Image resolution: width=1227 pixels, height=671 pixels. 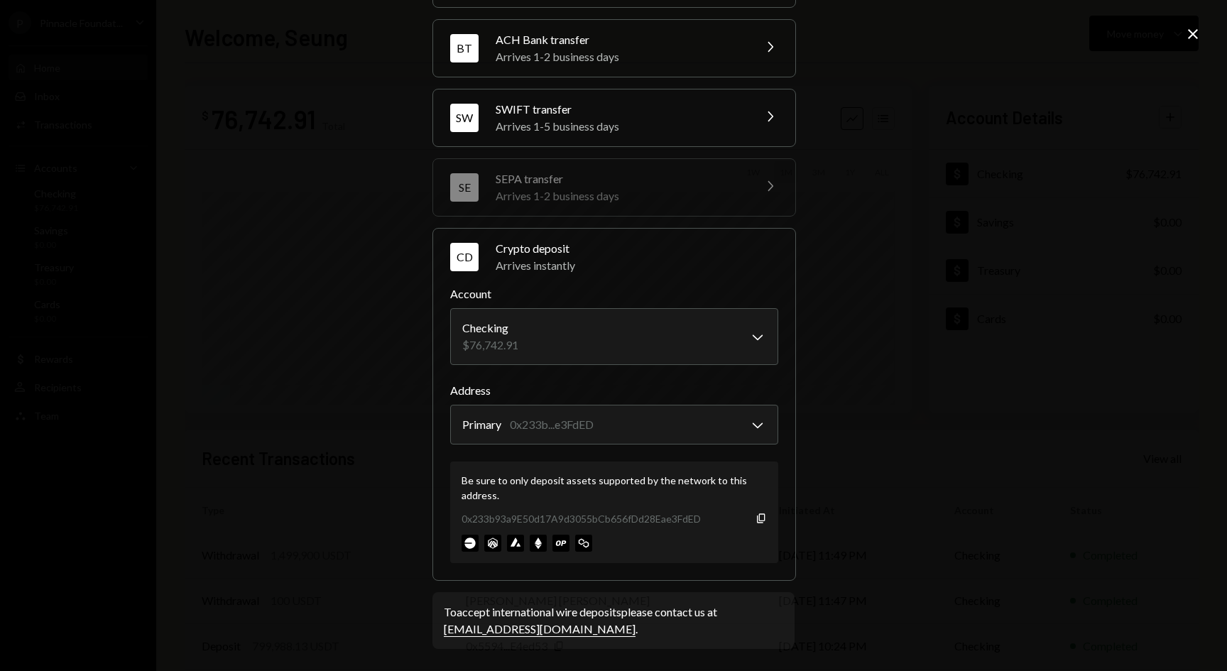 What do you see at coordinates (614, 337) in the screenshot?
I see `button: Account` at bounding box center [614, 337].